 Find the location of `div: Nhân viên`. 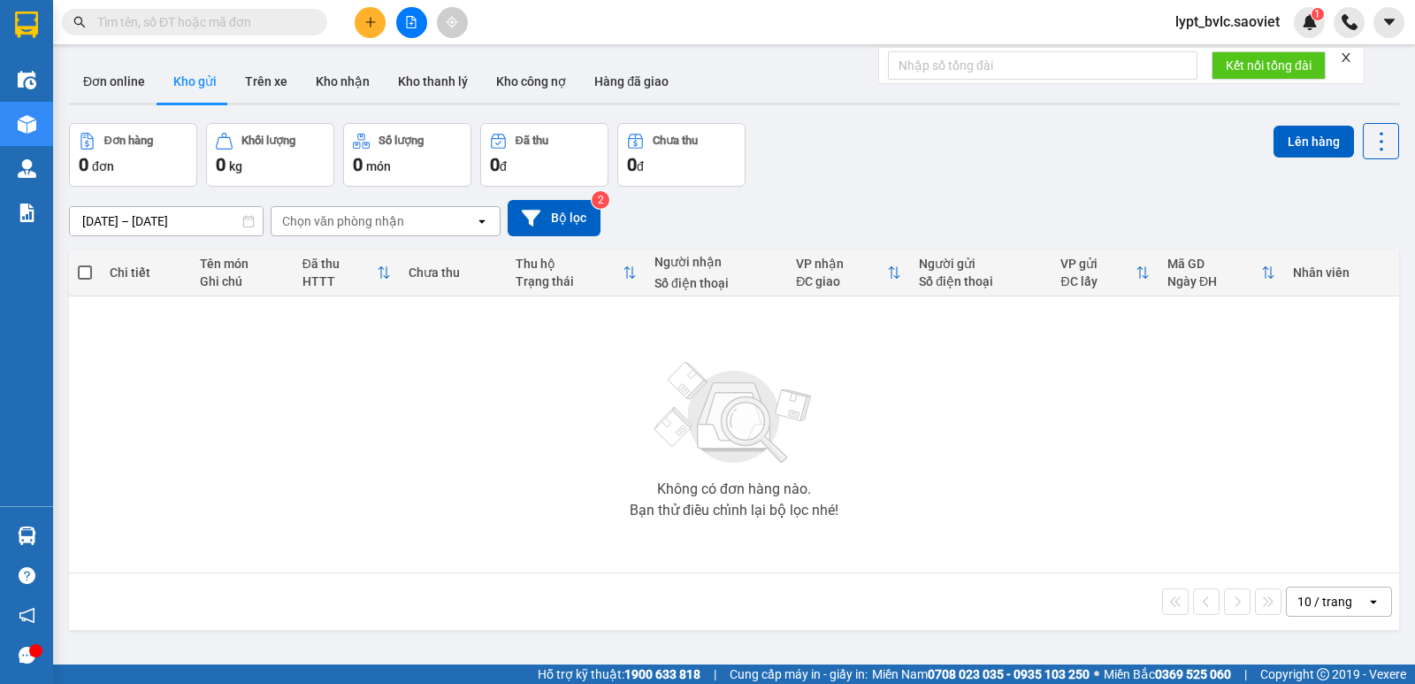

div: Nhân viên is located at coordinates (1342, 272).